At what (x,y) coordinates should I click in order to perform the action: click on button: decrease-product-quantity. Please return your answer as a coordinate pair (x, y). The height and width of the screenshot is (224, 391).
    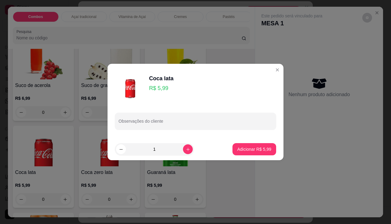
    Looking at the image, I should click on (121, 149).